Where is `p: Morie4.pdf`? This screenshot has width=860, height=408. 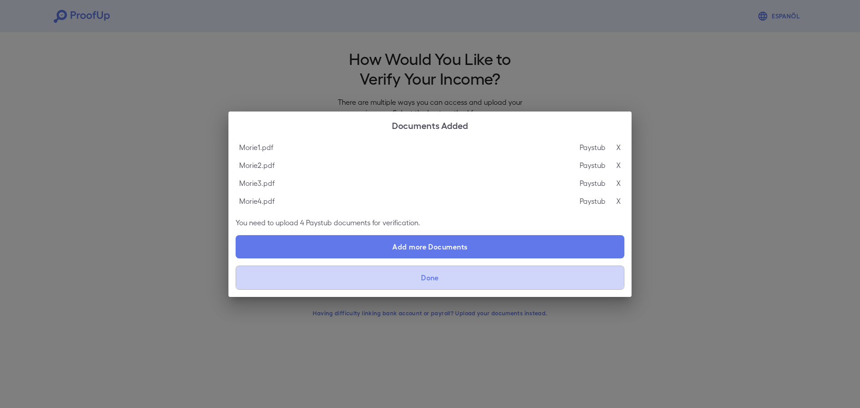 p: Morie4.pdf is located at coordinates (257, 201).